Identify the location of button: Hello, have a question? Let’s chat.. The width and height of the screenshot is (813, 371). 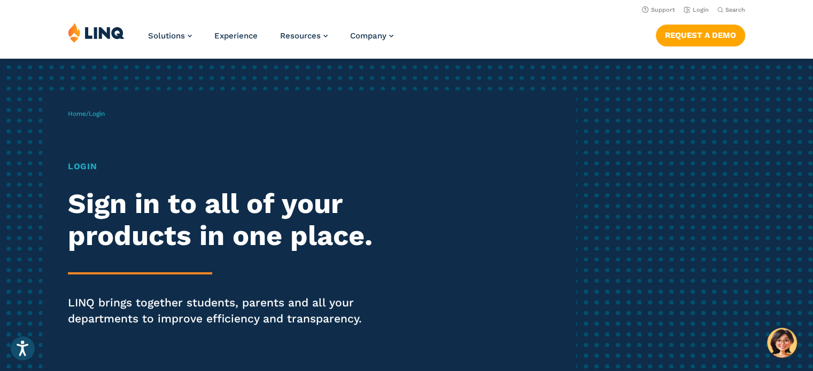
(782, 343).